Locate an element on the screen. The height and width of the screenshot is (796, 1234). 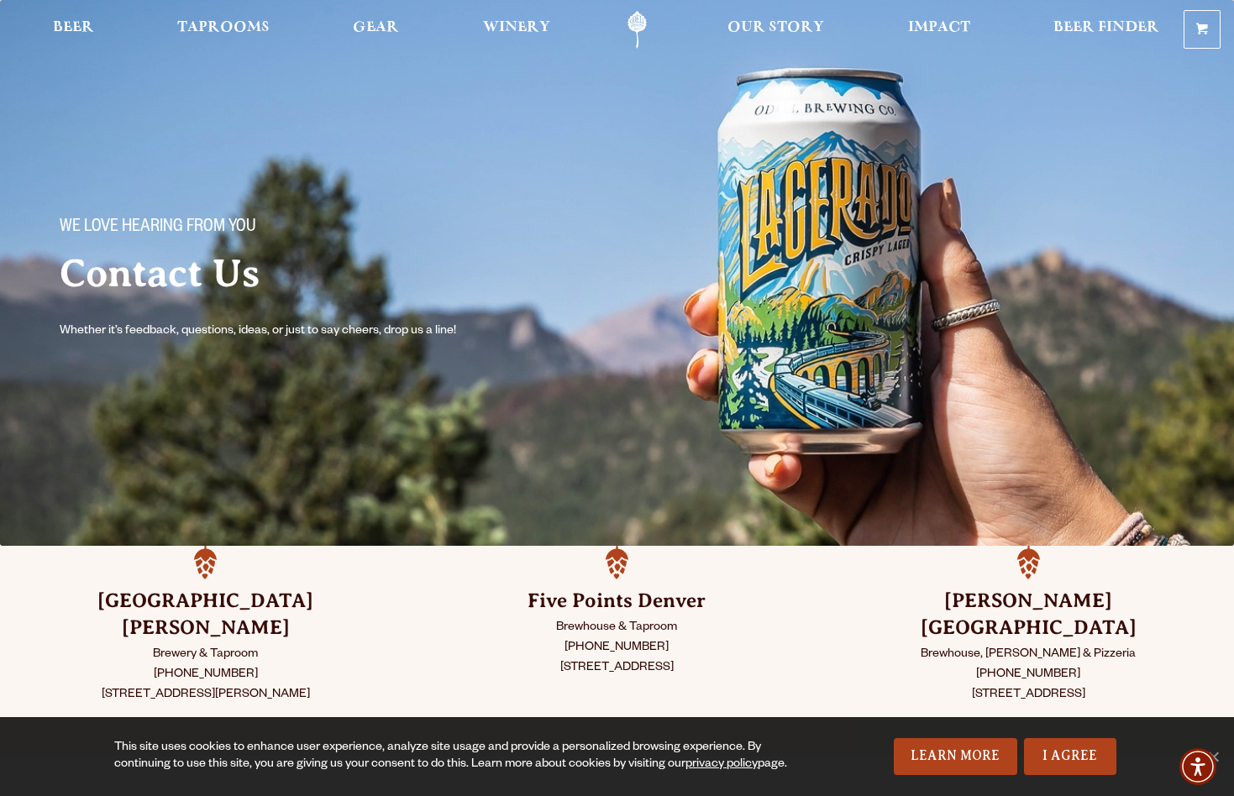
div: This site uses cookies to enhance user experience, analyze site usage and provide a personalized ... is located at coordinates (459, 757).